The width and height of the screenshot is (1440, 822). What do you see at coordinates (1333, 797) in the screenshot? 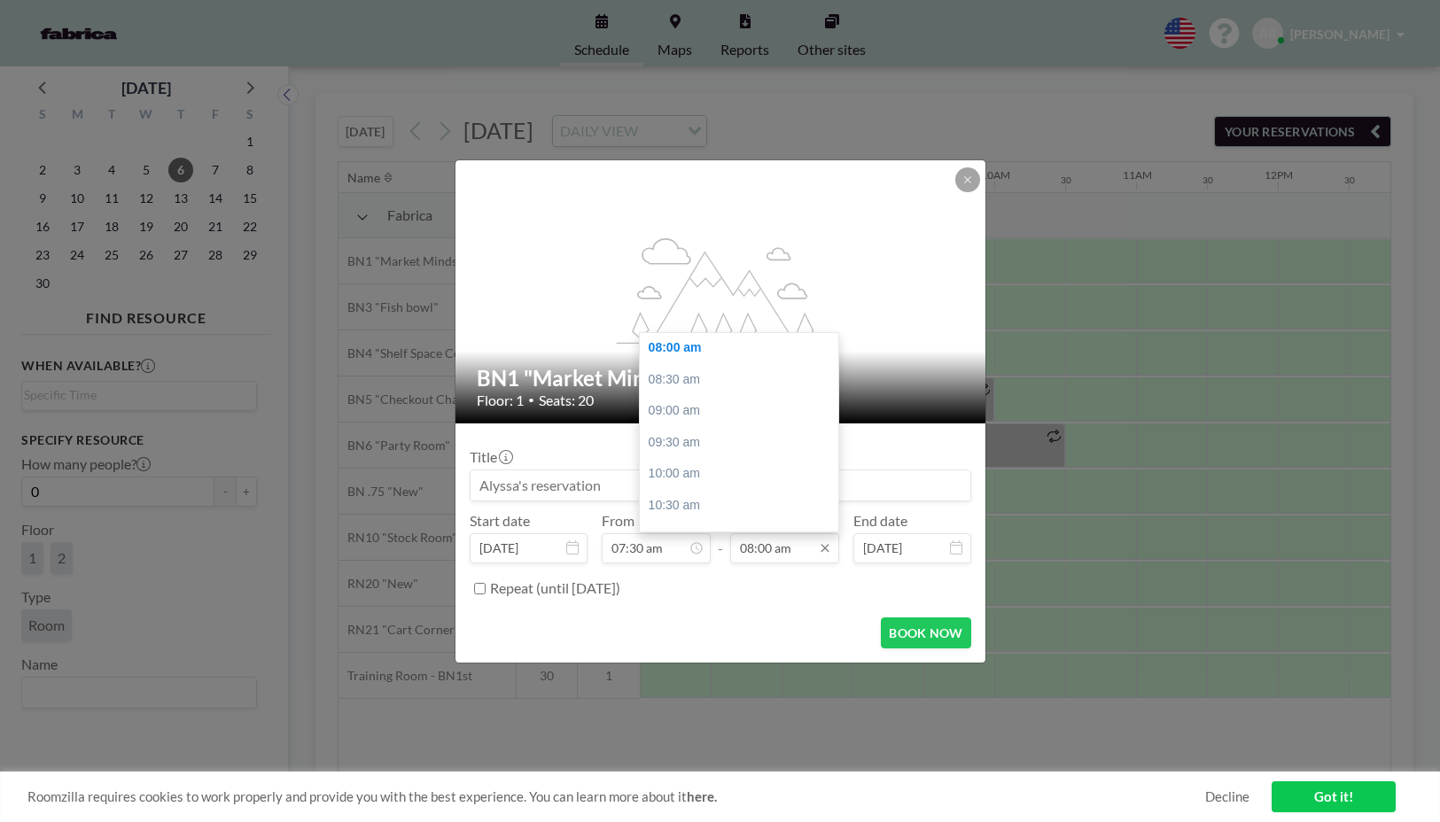
I see `a: Got it!` at bounding box center [1333, 797].